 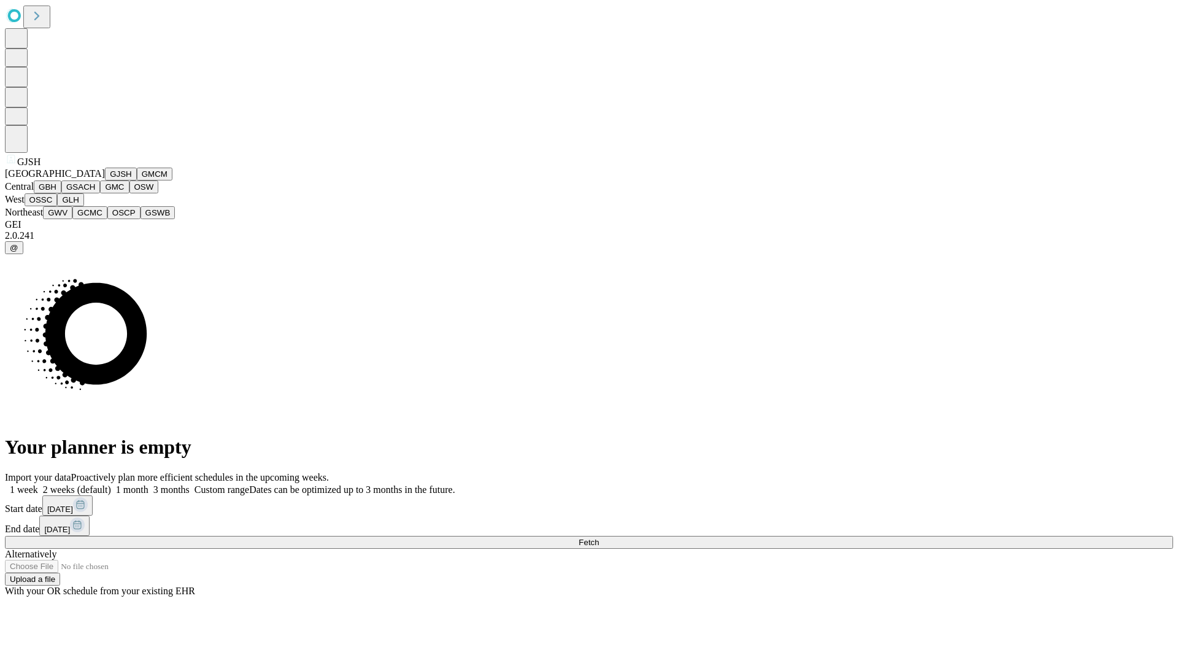 I want to click on button: OSCP, so click(x=124, y=212).